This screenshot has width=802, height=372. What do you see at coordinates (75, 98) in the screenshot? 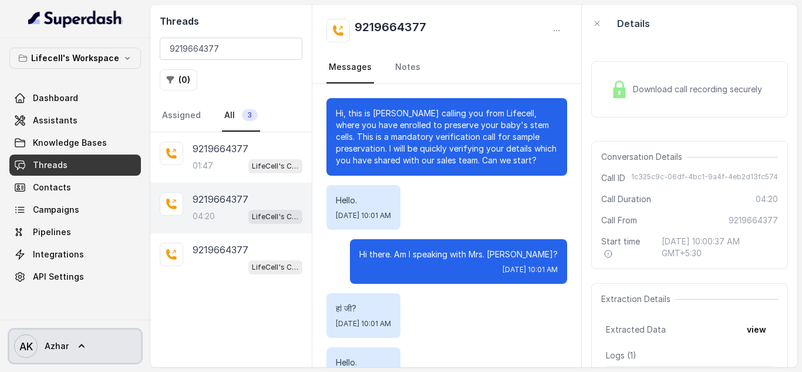
I see `a: Dashboard` at bounding box center [75, 98].